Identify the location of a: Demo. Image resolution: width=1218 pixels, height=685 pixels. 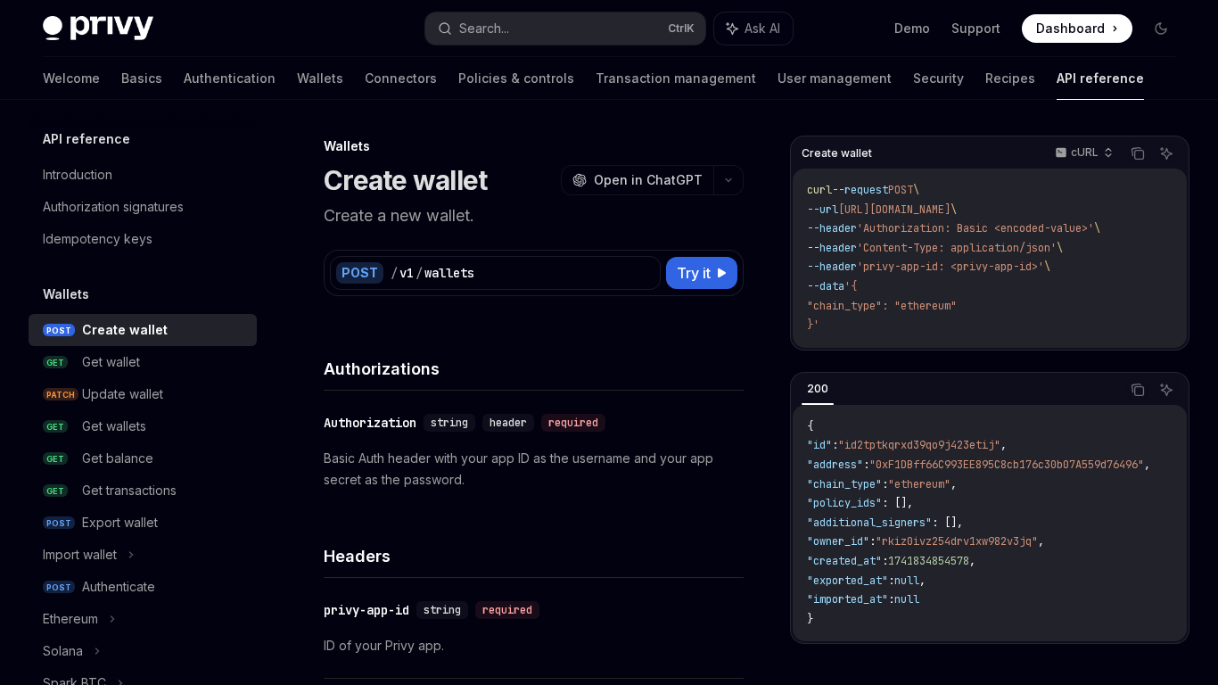
(912, 29).